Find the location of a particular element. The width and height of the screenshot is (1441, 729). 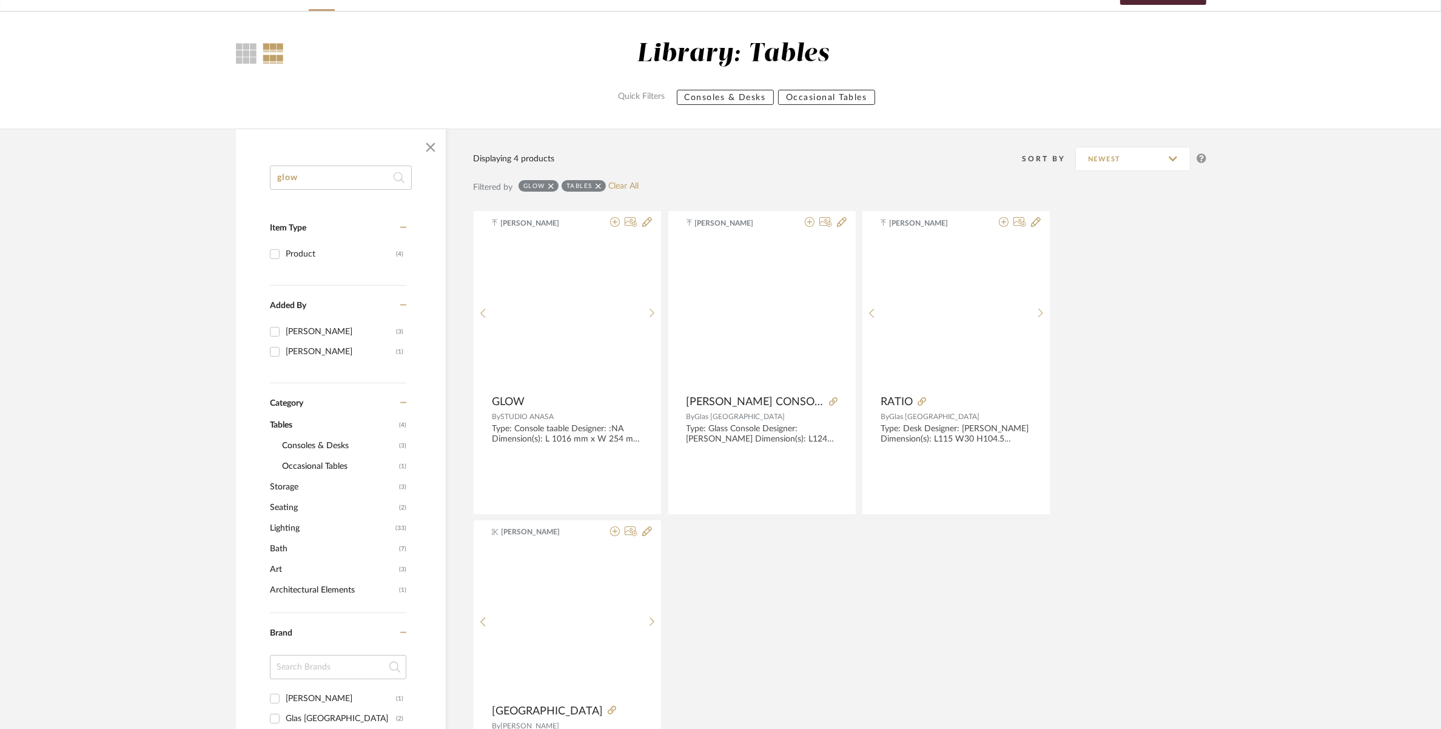

span: (4) is located at coordinates (403, 425).